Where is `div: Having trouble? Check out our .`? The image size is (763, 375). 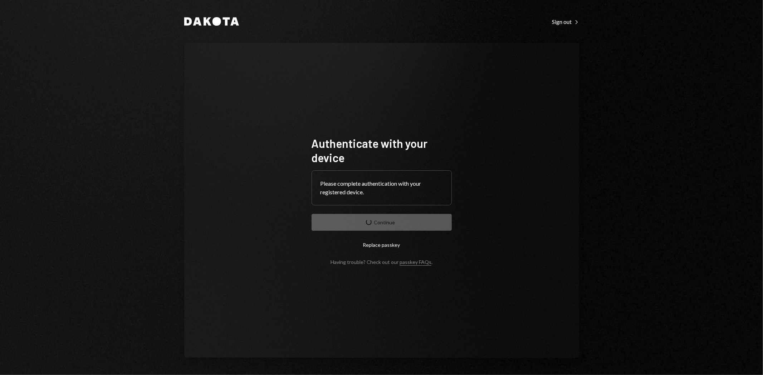 div: Having trouble? Check out our . is located at coordinates (381, 262).